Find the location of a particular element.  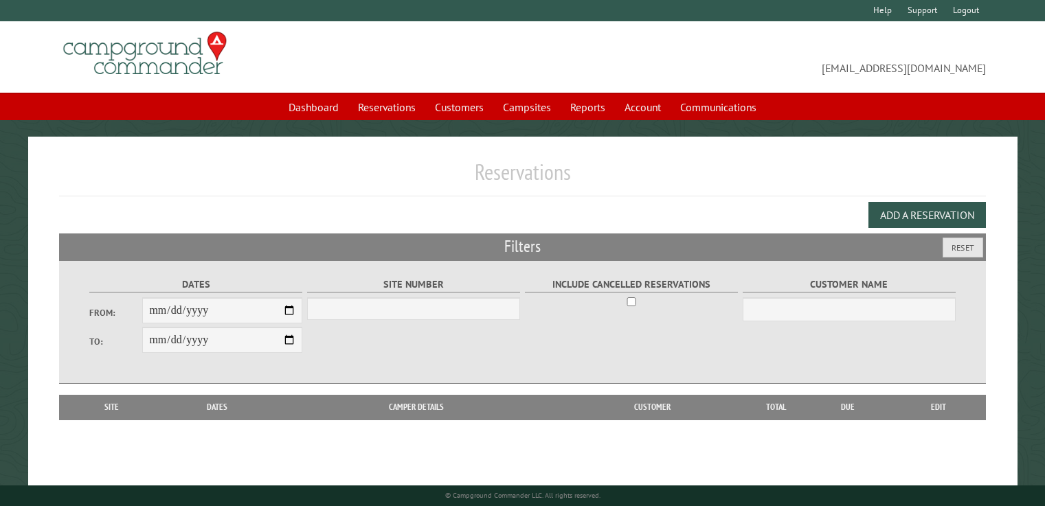

label: Customer Name is located at coordinates (849, 284).